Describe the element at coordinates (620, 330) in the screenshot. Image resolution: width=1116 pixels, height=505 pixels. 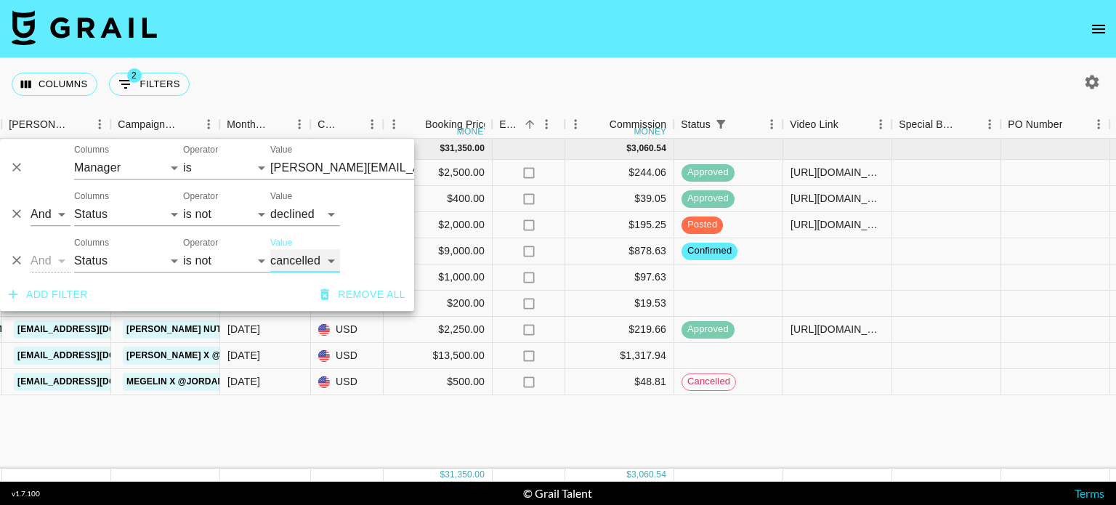
I see `div: $219.66` at that location.